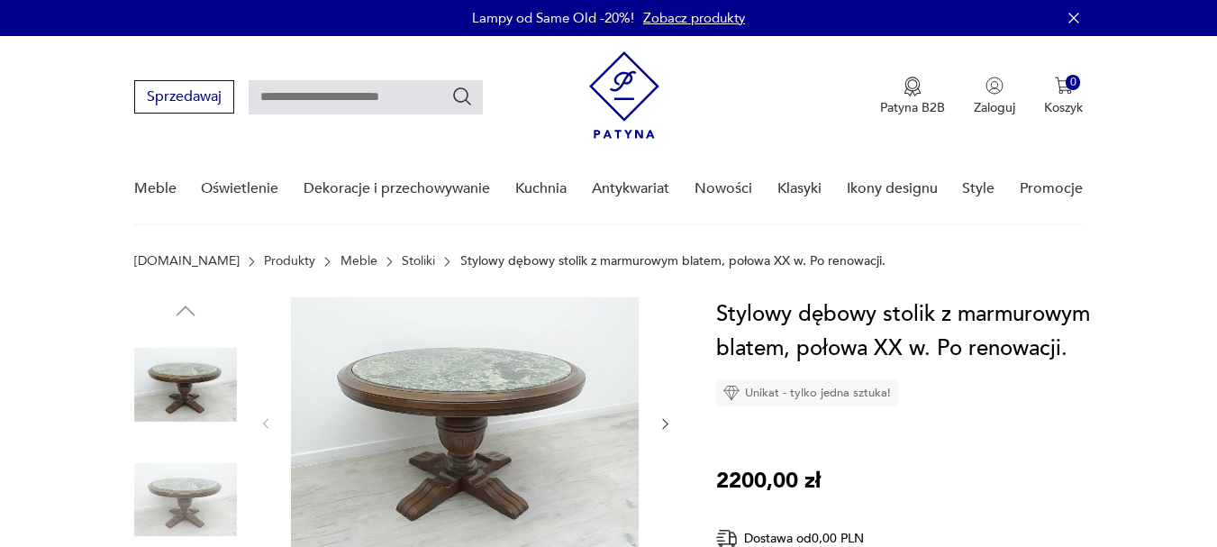 The width and height of the screenshot is (1217, 547). I want to click on a: Antykwariat, so click(631, 188).